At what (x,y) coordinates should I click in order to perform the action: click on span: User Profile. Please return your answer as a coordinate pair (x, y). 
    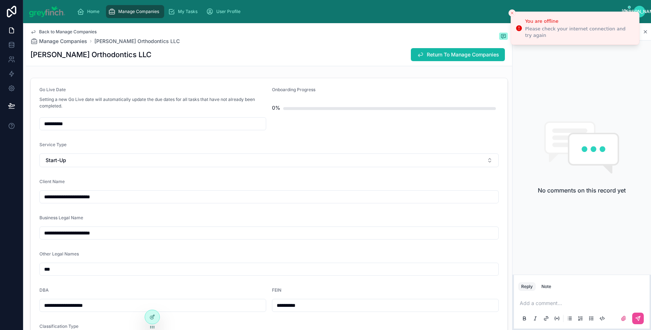
    Looking at the image, I should click on (228, 12).